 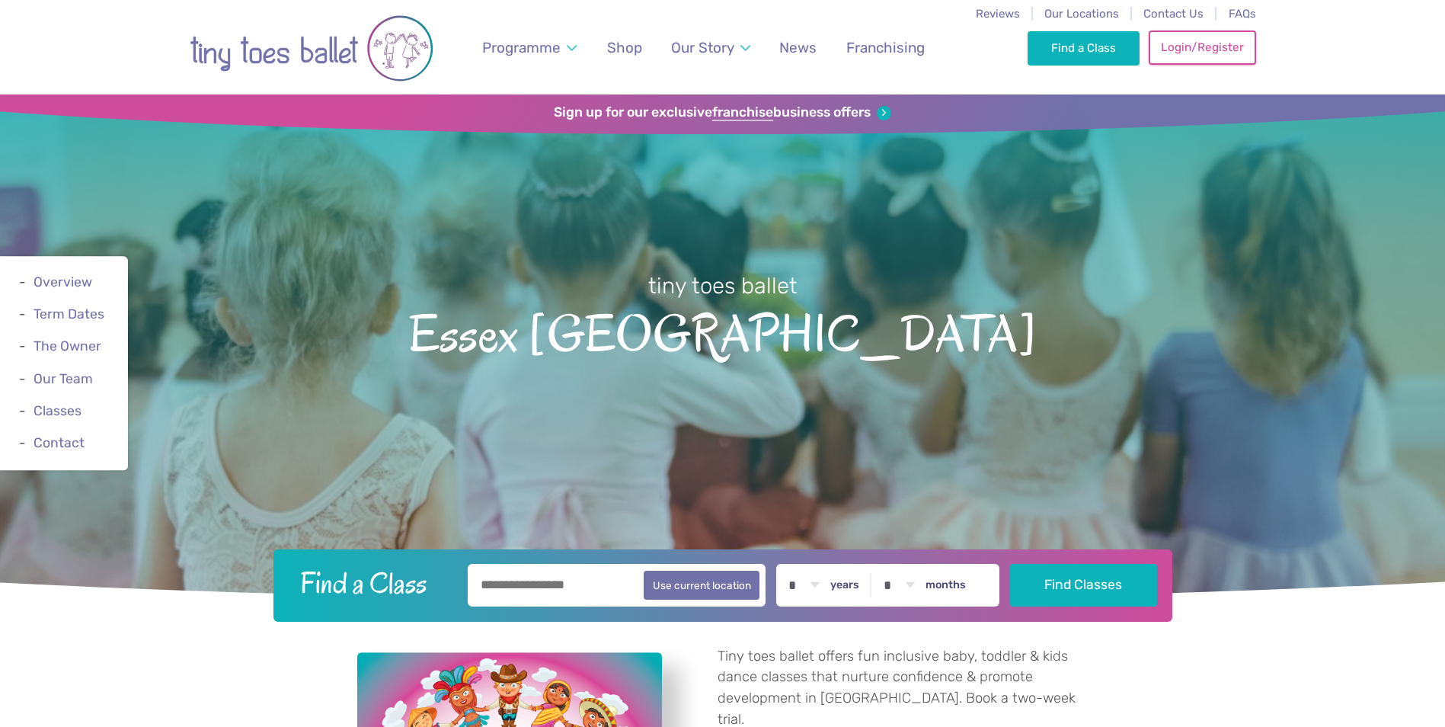 What do you see at coordinates (1082, 14) in the screenshot?
I see `span: Our Locations` at bounding box center [1082, 14].